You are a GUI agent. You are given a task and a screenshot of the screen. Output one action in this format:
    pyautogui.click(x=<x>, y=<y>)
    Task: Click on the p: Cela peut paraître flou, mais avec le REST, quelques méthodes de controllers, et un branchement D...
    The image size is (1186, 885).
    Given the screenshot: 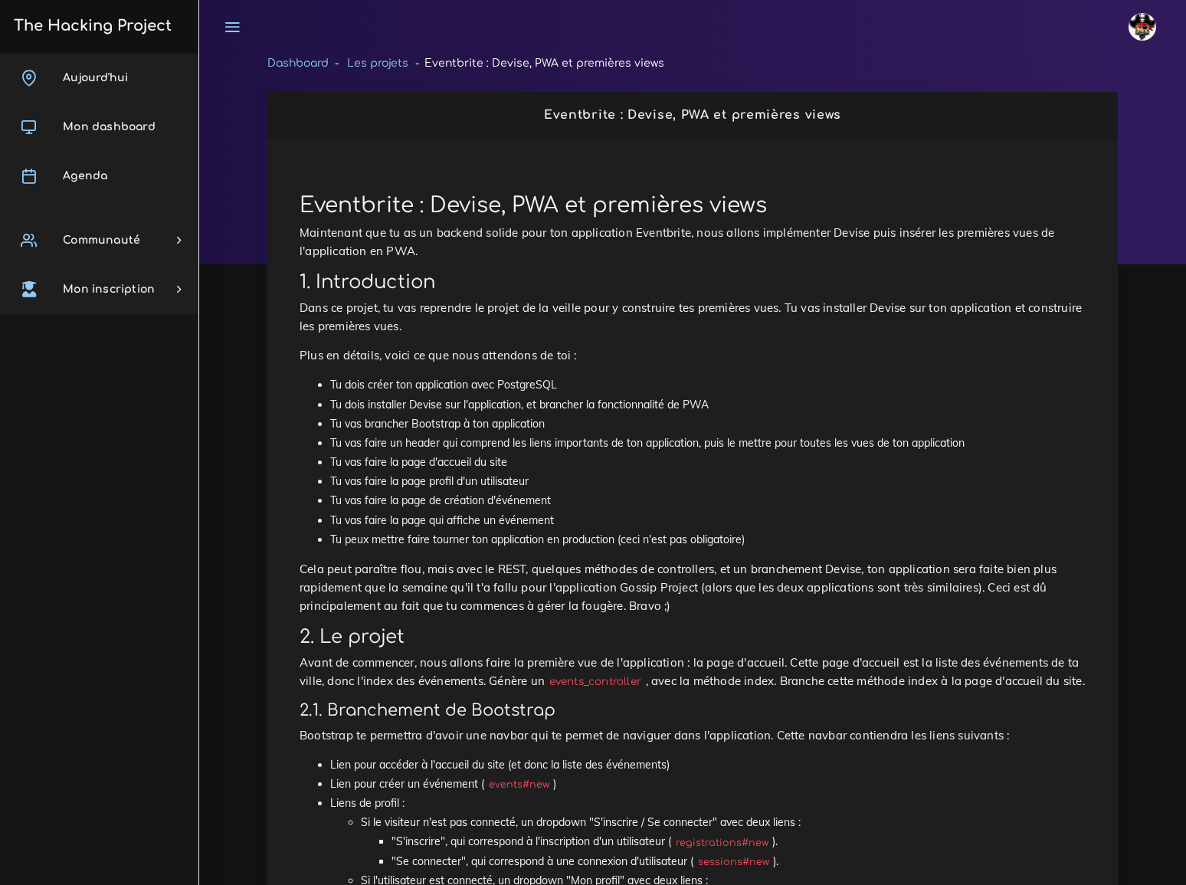 What is the action you would take?
    pyautogui.click(x=693, y=588)
    